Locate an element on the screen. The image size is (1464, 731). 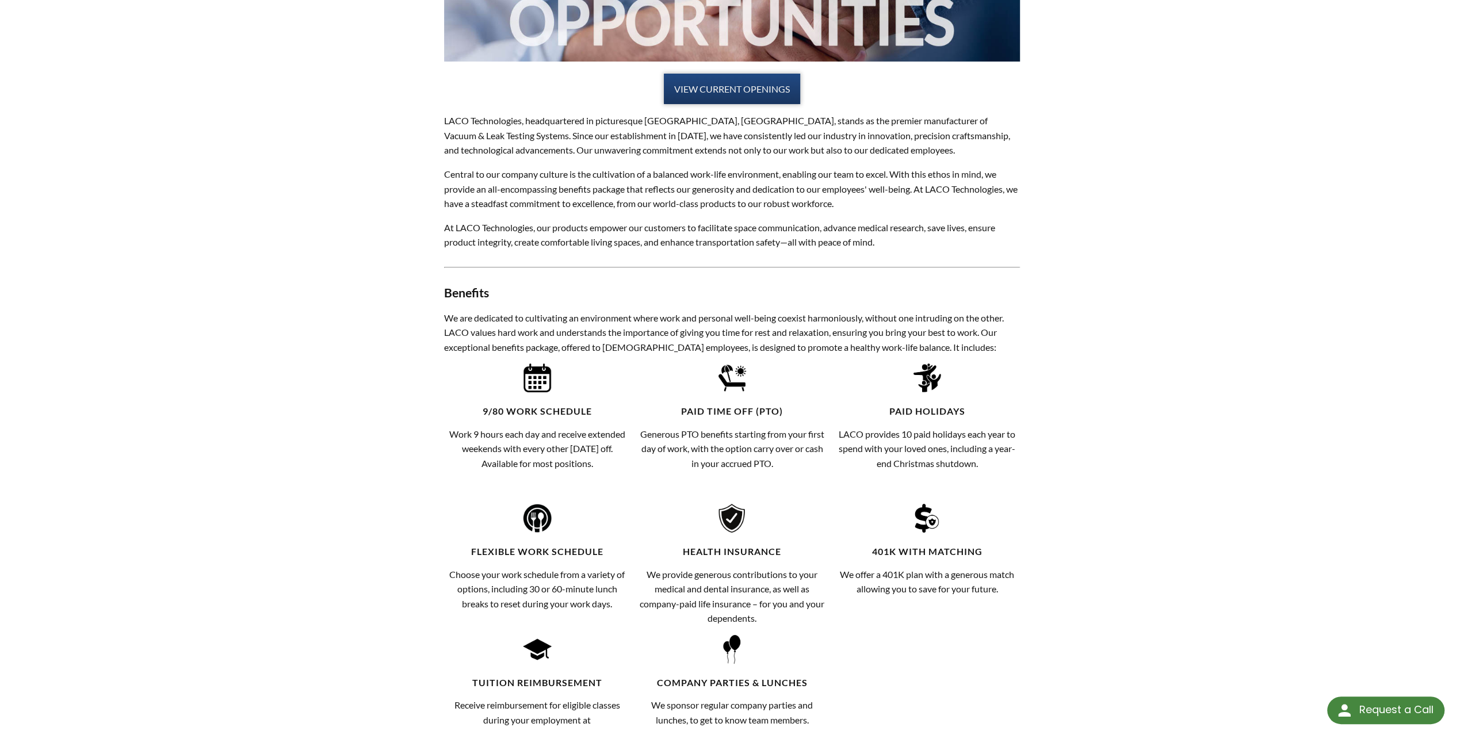
h4: Paid Time Off (PTO) is located at coordinates (732, 411).